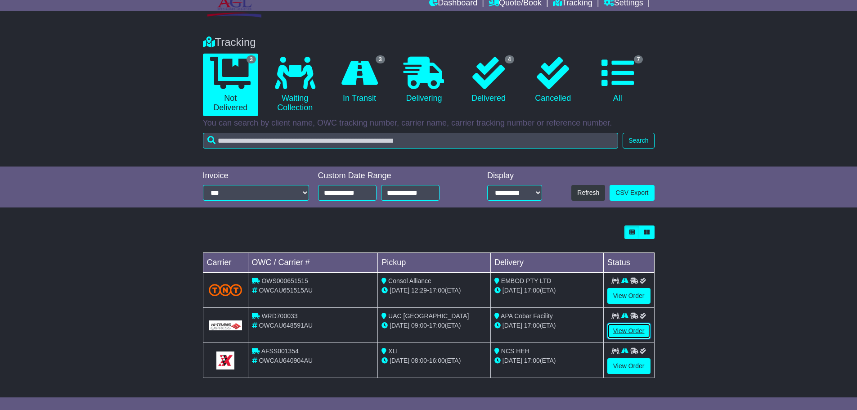 The height and width of the screenshot is (410, 857). I want to click on button: Refresh, so click(588, 192).